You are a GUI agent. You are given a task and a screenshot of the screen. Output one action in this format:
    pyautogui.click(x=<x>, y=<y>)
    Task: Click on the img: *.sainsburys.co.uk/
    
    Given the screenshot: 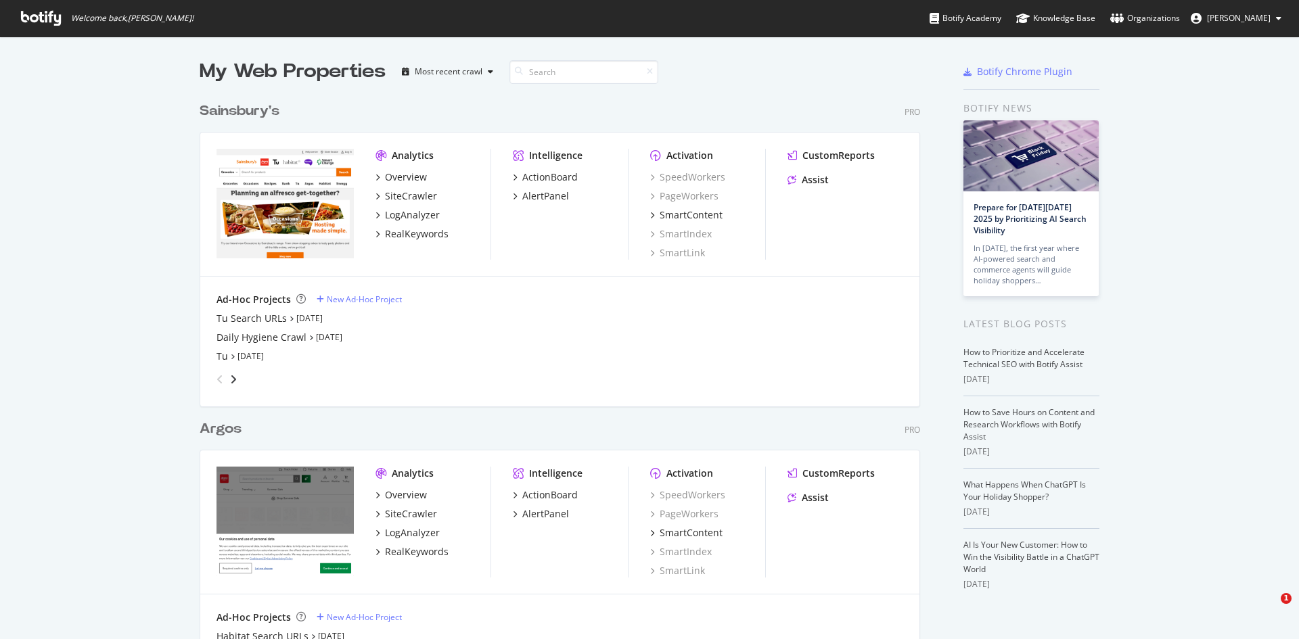 What is the action you would take?
    pyautogui.click(x=285, y=204)
    